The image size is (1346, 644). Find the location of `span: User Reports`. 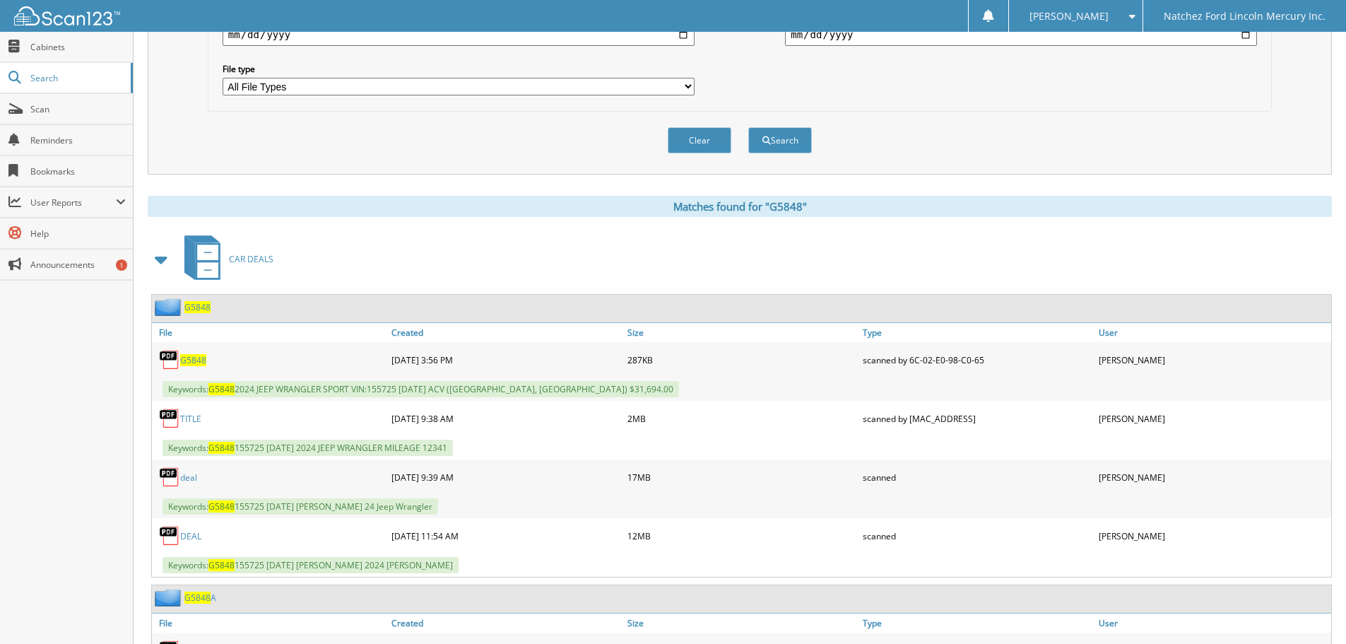

span: User Reports is located at coordinates (73, 202).